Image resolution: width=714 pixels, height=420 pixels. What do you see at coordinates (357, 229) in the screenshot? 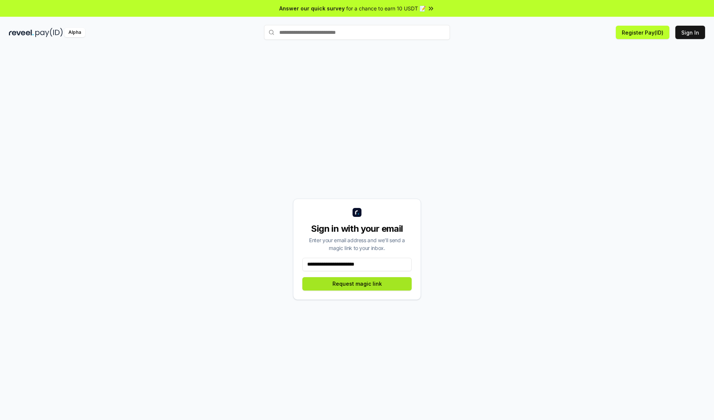
I see `div: Sign in with your email` at bounding box center [357, 229].